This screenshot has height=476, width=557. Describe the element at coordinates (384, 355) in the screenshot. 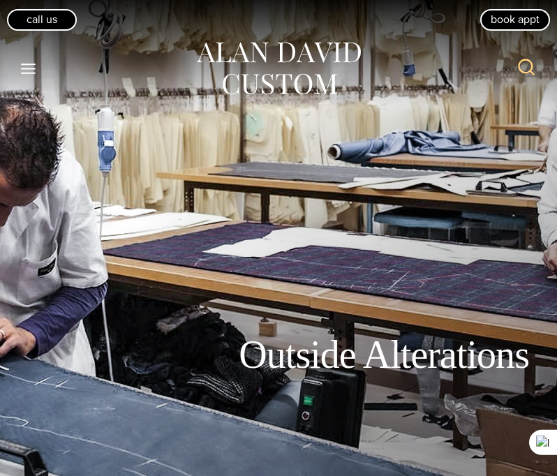

I see `h1: Outside Alterations` at that location.